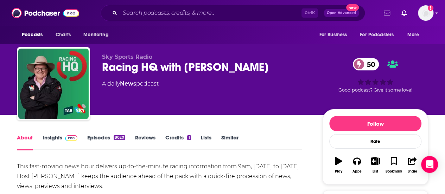  Describe the element at coordinates (189, 138) in the screenshot. I see `div: 1` at that location.